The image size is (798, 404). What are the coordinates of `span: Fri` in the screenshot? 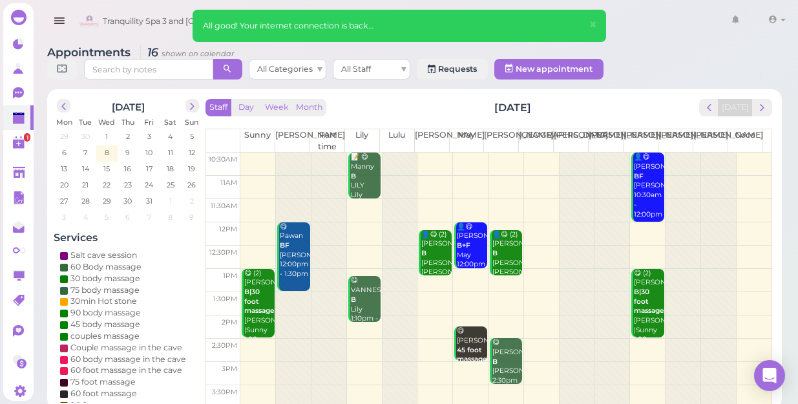 It's located at (149, 122).